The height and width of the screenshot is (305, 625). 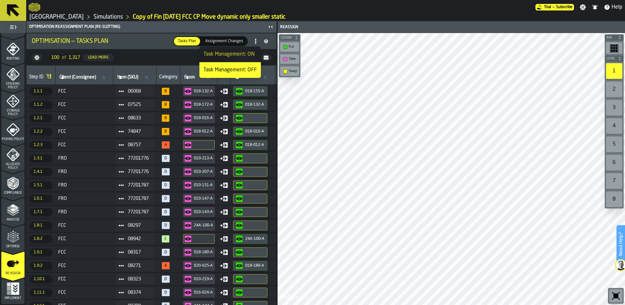 I want to click on label: button-toggle-Toggle Full Menu, so click(x=13, y=27).